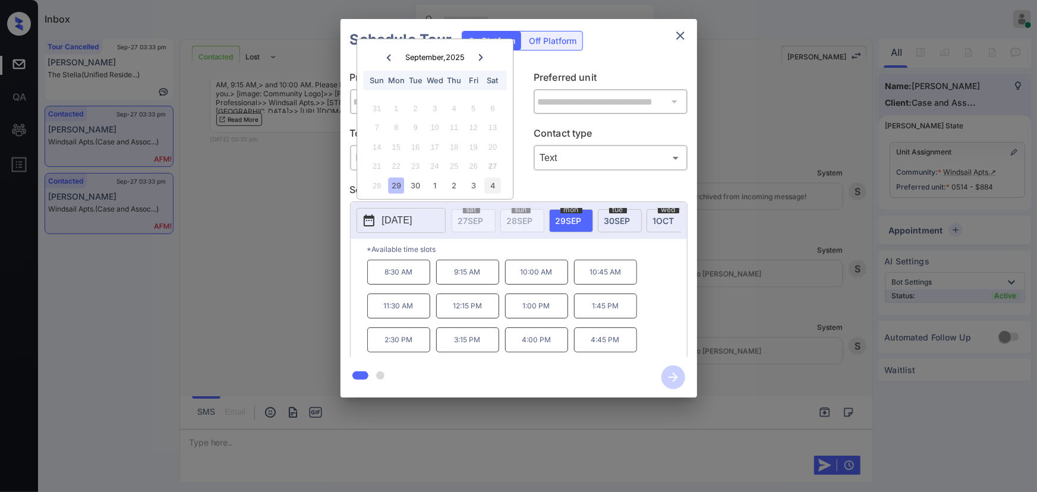  I want to click on div: Not available Wednesday, September 17th, 2025, so click(434, 147).